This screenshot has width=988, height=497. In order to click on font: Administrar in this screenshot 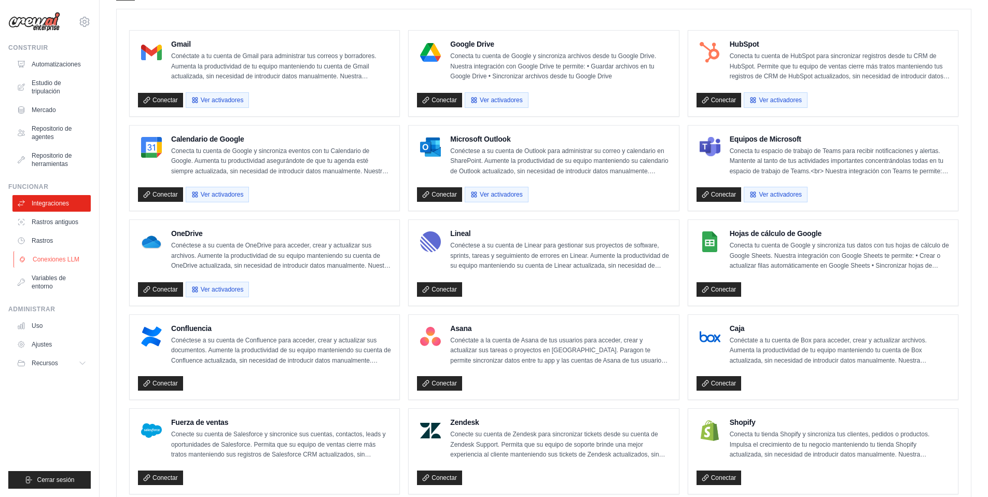, I will do `click(32, 309)`.